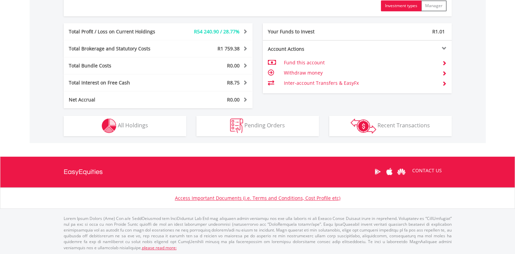  I want to click on a: Access Important Documents (i.e. Terms and Conditions, Cost Profile etc), so click(258, 198).